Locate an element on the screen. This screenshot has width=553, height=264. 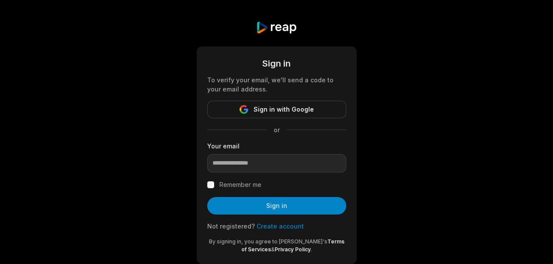
label: Remember me is located at coordinates (241, 185).